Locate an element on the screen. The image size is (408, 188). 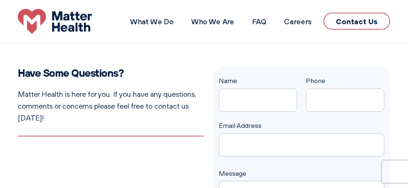
a: Who We Are is located at coordinates (213, 21).